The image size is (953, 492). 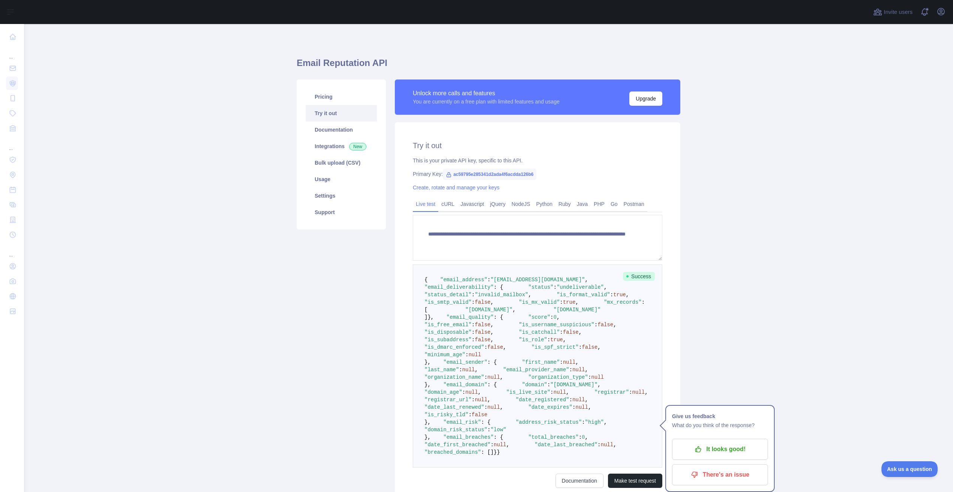 What do you see at coordinates (341, 179) in the screenshot?
I see `a: Usage` at bounding box center [341, 179].